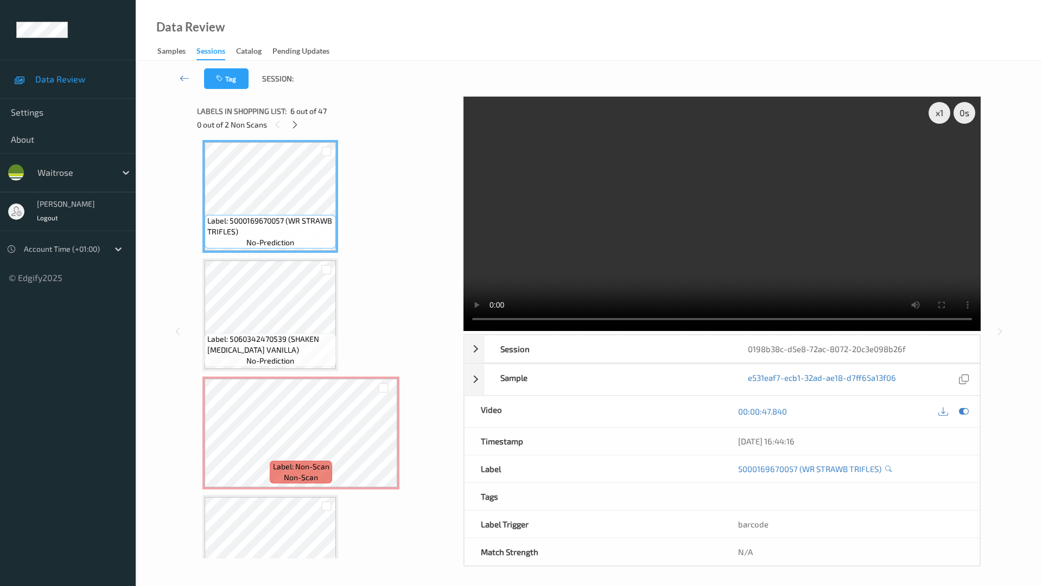  What do you see at coordinates (326, 124) in the screenshot?
I see `div: 0 out of 2 Non Scans` at bounding box center [326, 124].